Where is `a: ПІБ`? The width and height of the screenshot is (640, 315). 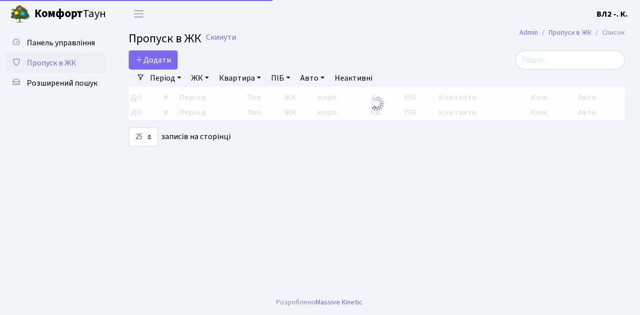
a: ПІБ is located at coordinates (281, 78).